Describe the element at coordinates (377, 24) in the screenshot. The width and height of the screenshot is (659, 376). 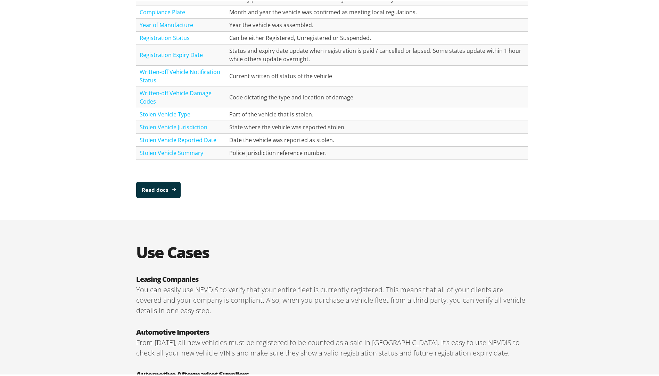
I see `td: Year the vehicle was assembled.` at that location.